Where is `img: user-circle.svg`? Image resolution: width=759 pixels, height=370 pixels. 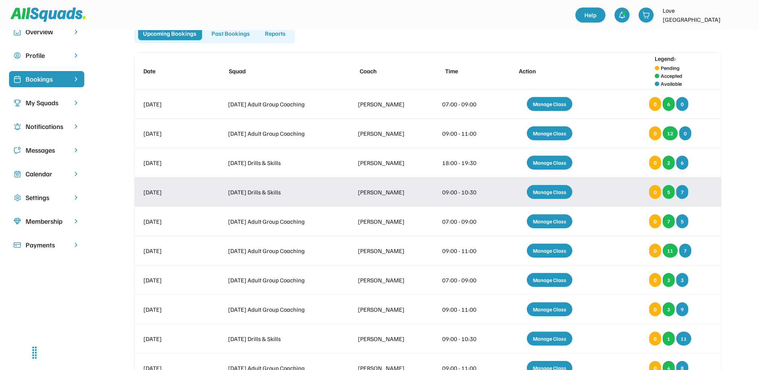 img: user-circle.svg is located at coordinates (17, 56).